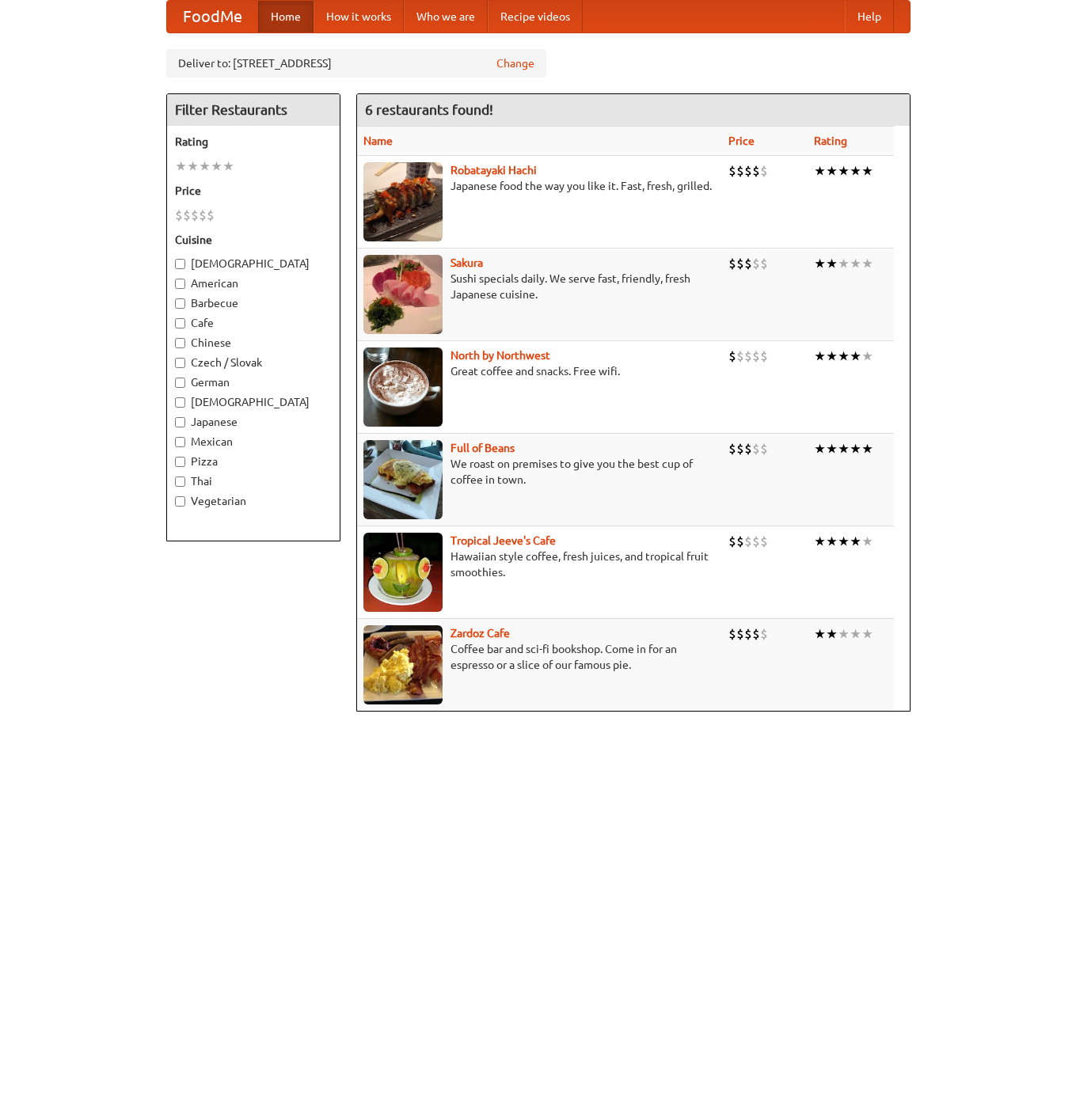  Describe the element at coordinates (180, 343) in the screenshot. I see `input: Chinese` at that location.